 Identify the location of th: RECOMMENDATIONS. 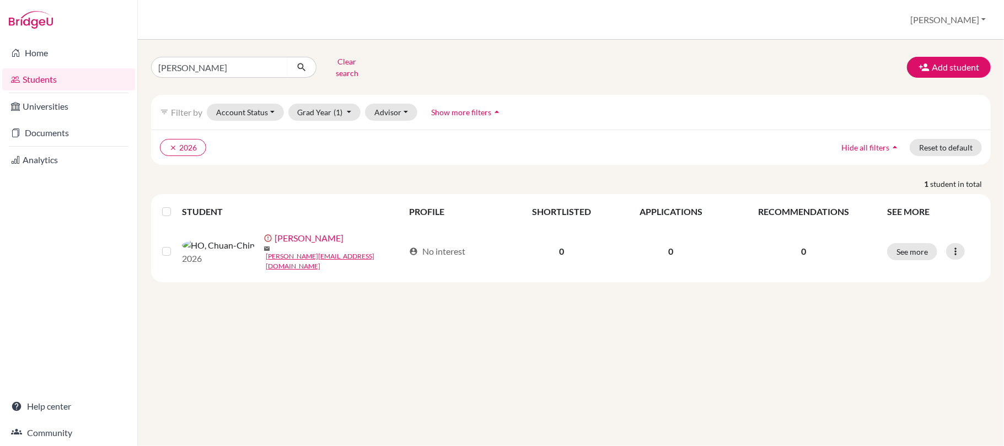
(803, 212).